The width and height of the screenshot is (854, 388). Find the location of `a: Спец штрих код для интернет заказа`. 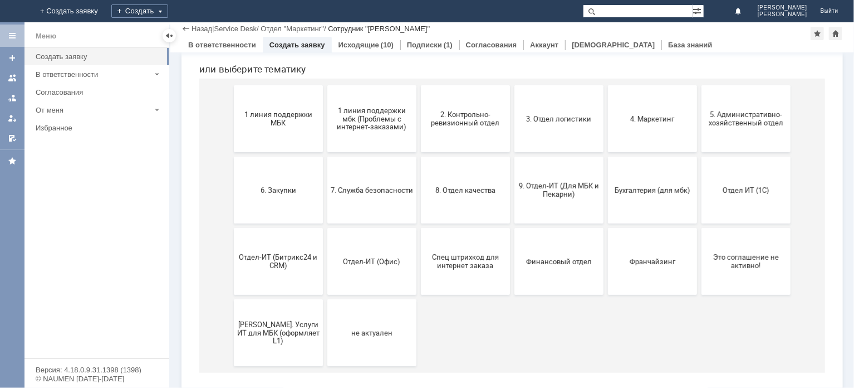

a: Спец штрих код для интернет заказа is located at coordinates (78, 167).